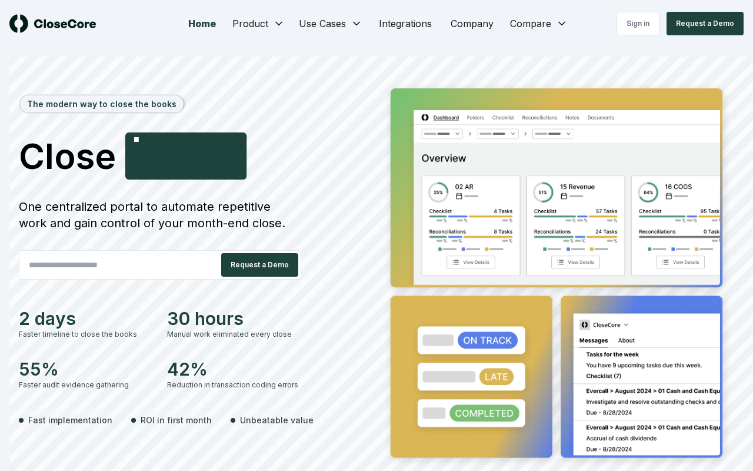 This screenshot has height=471, width=753. What do you see at coordinates (162, 122) in the screenshot?
I see `span: a` at bounding box center [162, 122].